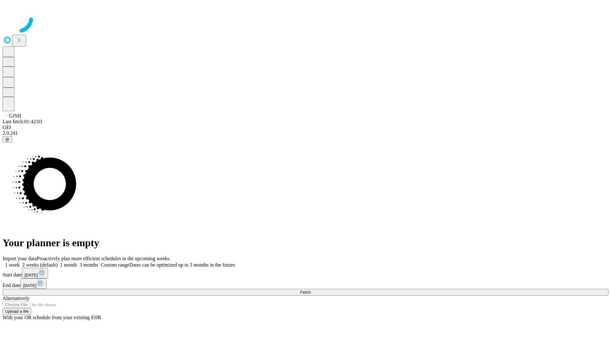  I want to click on div: Start date, so click(305, 273).